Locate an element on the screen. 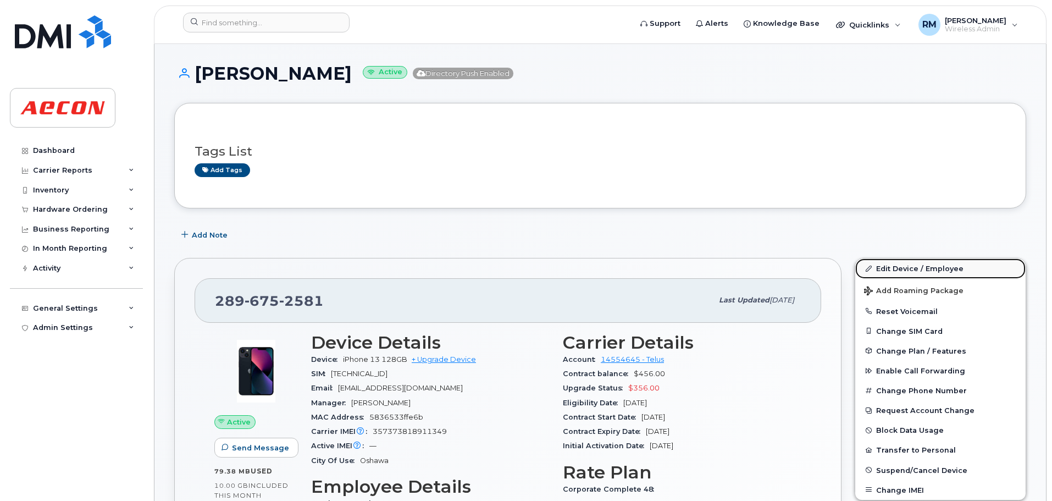  h3: Carrier Details is located at coordinates (682, 342).